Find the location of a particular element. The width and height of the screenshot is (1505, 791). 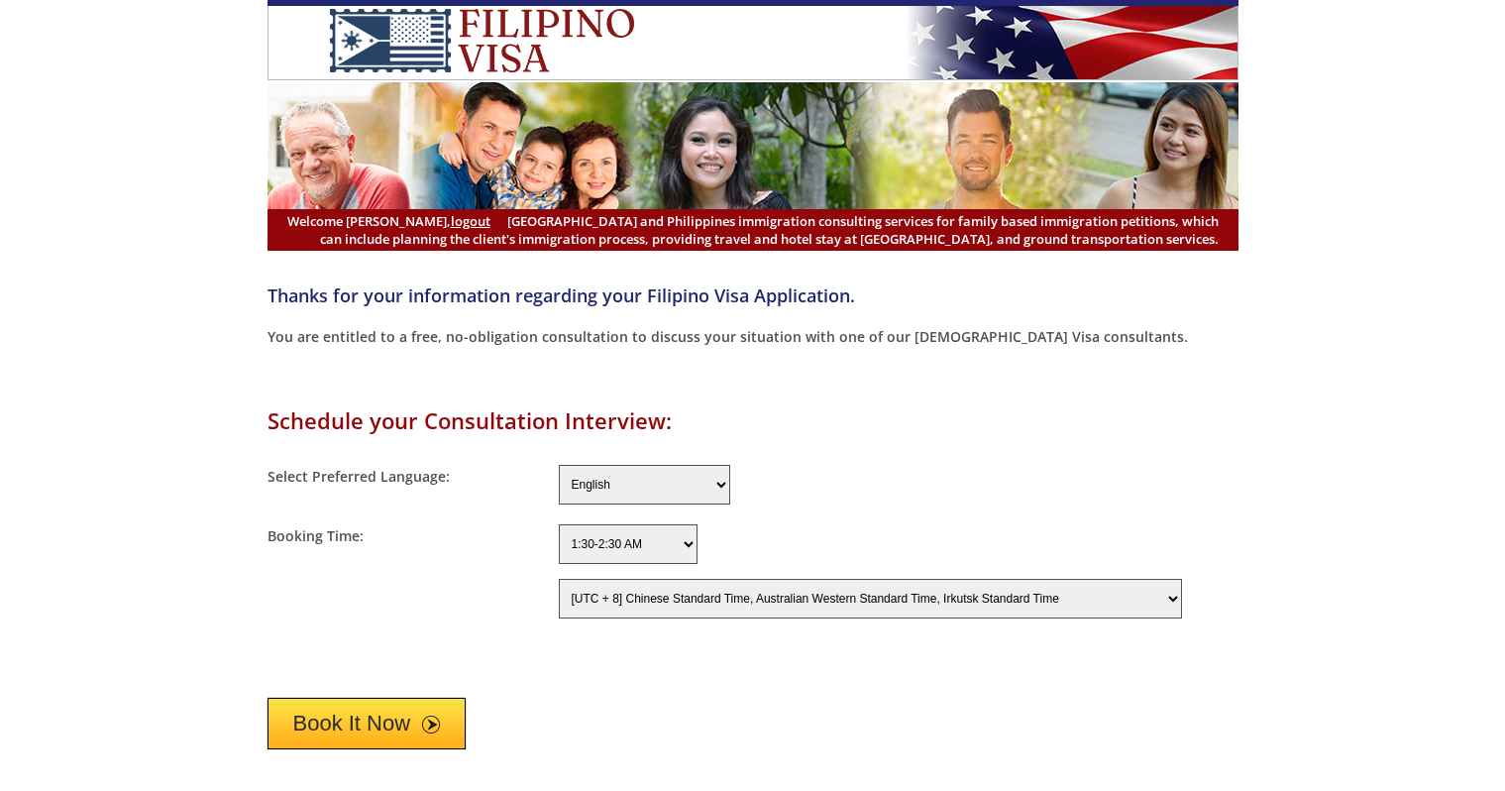

label: Select Preferred Language: is located at coordinates (359, 476).